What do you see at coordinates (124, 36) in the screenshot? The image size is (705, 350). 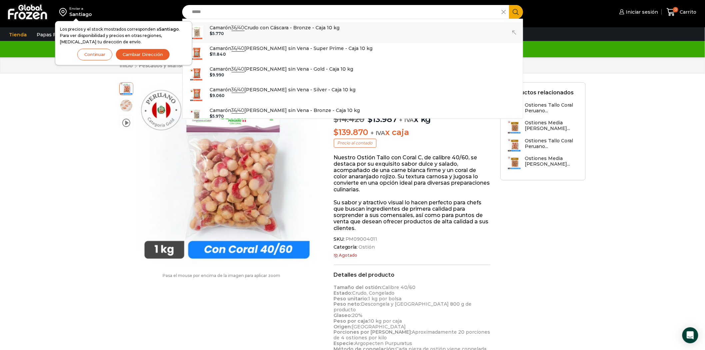 I see `p: Los precios y el stock mostrados corresponden a . Para ver disponibilidad y precios en otras regi...` at bounding box center [124, 36].